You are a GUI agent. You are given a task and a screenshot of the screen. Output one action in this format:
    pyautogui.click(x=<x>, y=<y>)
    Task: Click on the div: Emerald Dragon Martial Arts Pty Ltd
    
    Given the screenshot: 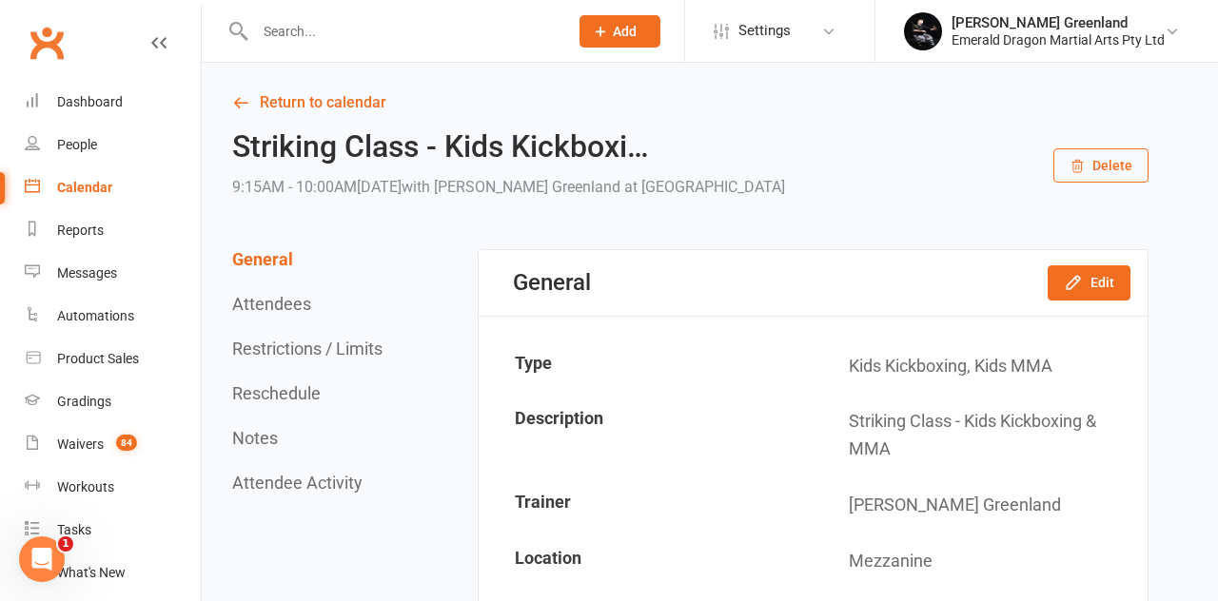 What is the action you would take?
    pyautogui.click(x=1058, y=40)
    